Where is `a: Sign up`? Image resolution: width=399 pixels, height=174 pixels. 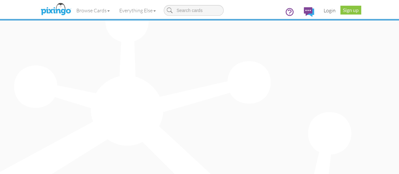 a: Sign up is located at coordinates (351, 10).